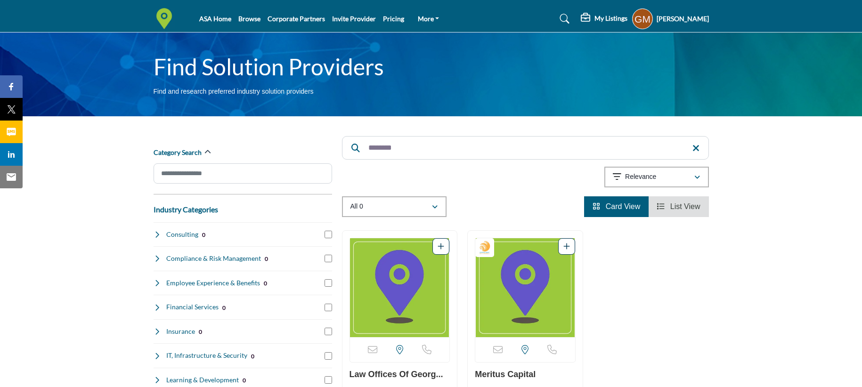 The image size is (862, 387). What do you see at coordinates (616, 207) in the screenshot?
I see `li: Card View` at bounding box center [616, 207].